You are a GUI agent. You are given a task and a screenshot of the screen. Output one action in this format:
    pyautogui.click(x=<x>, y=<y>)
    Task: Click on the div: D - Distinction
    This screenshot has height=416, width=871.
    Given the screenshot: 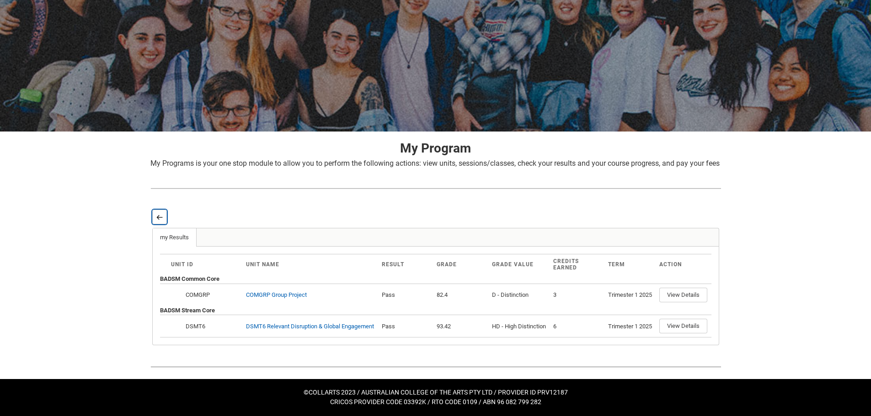 What is the action you would take?
    pyautogui.click(x=519, y=295)
    